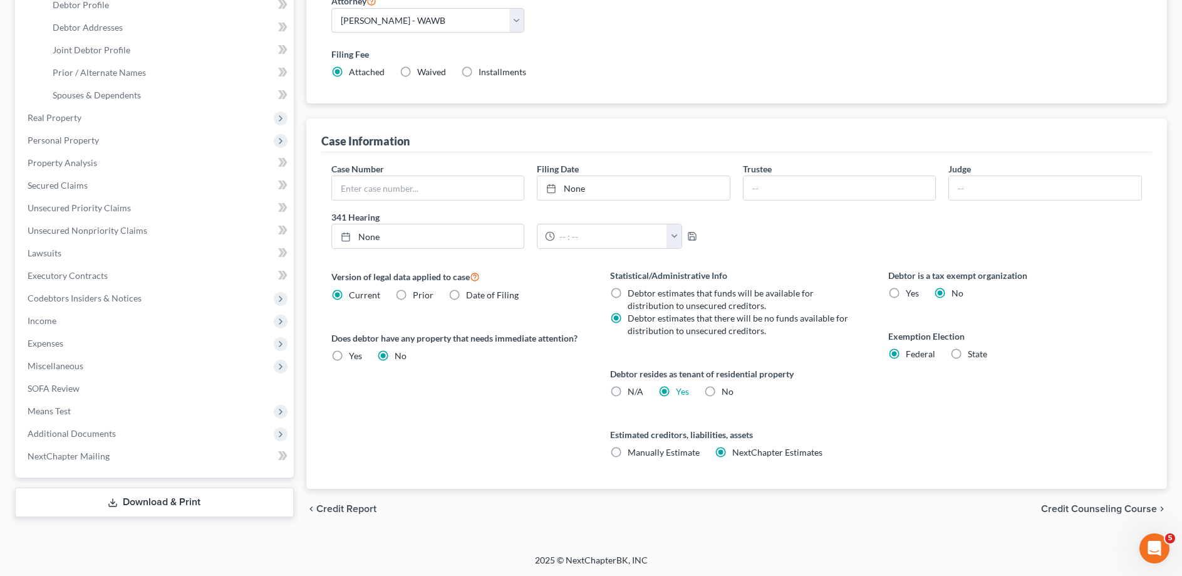  I want to click on span: SOFA Review, so click(53, 388).